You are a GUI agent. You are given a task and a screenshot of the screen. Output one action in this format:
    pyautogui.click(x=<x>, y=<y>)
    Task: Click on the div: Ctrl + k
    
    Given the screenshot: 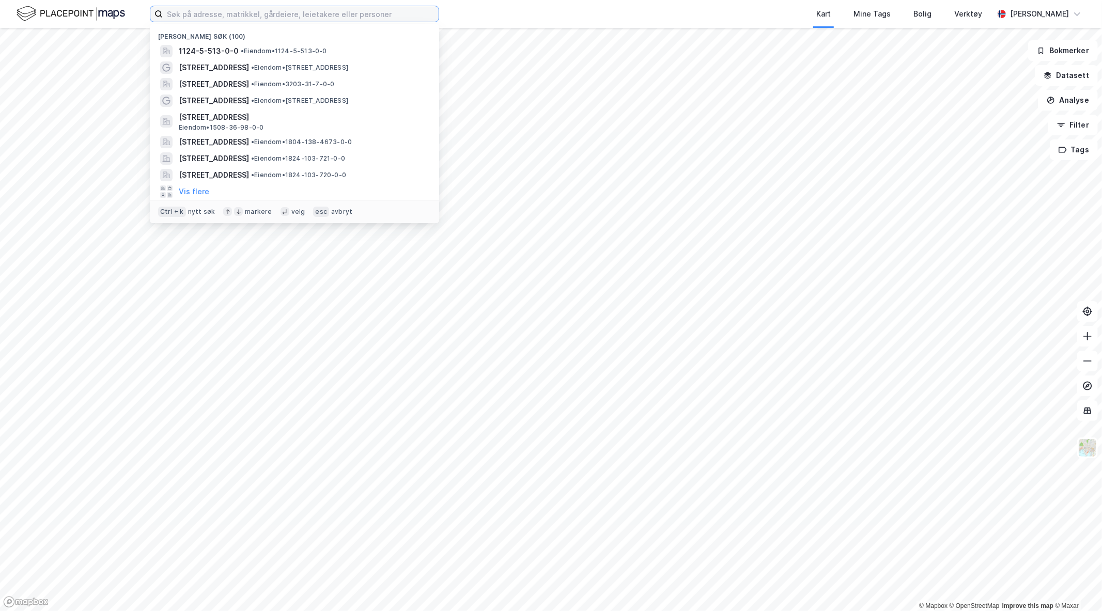 What is the action you would take?
    pyautogui.click(x=172, y=212)
    